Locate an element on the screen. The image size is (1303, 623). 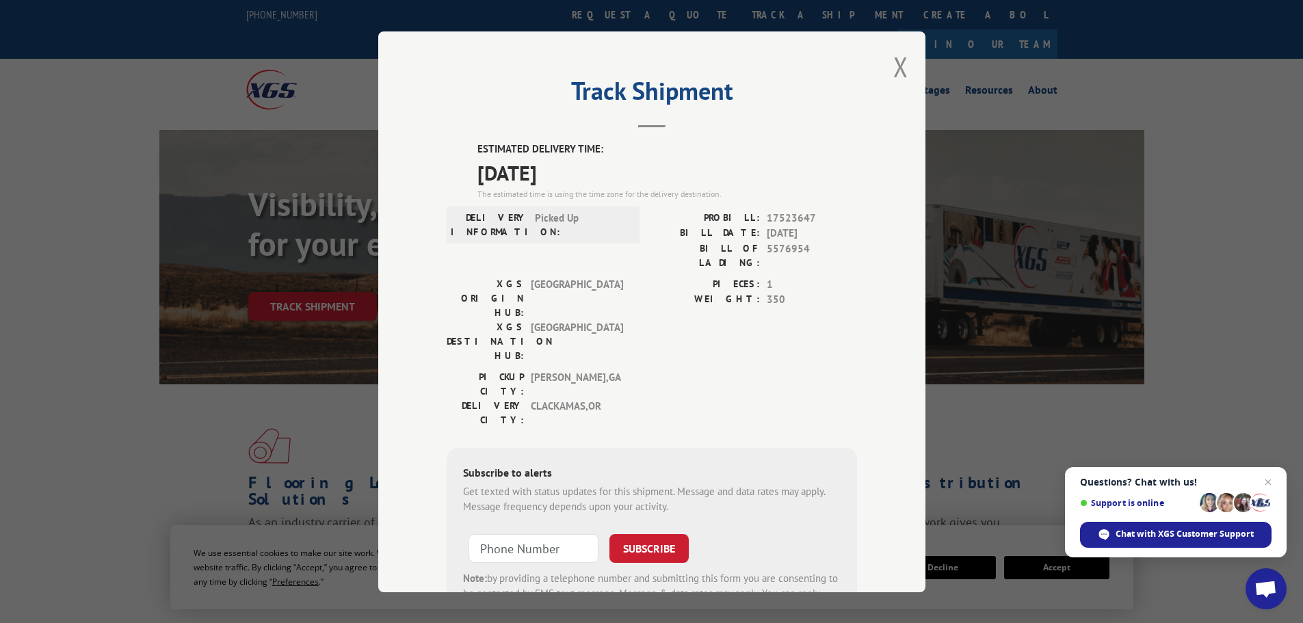
label: BILL OF LADING: is located at coordinates (706, 255).